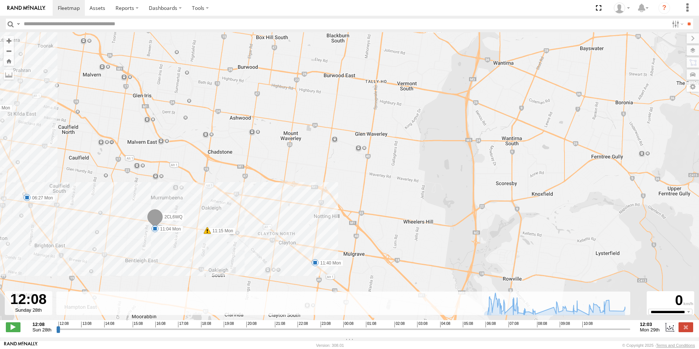  Describe the element at coordinates (422, 324) in the screenshot. I see `span: 03:08` at that location.